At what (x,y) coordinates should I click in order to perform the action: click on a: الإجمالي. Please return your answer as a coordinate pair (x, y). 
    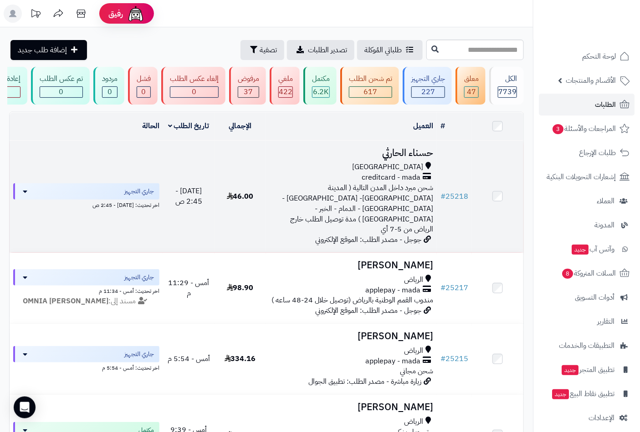
    Looking at the image, I should click on (240, 126).